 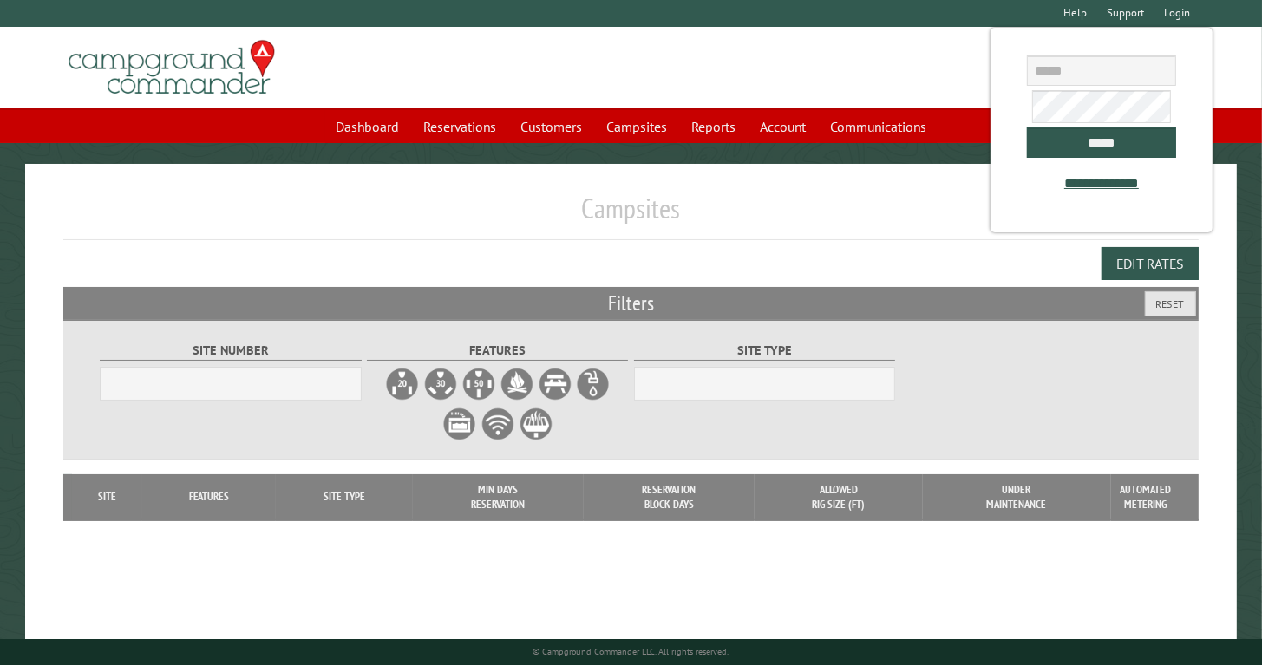 What do you see at coordinates (782, 127) in the screenshot?
I see `a: Account` at bounding box center [782, 127].